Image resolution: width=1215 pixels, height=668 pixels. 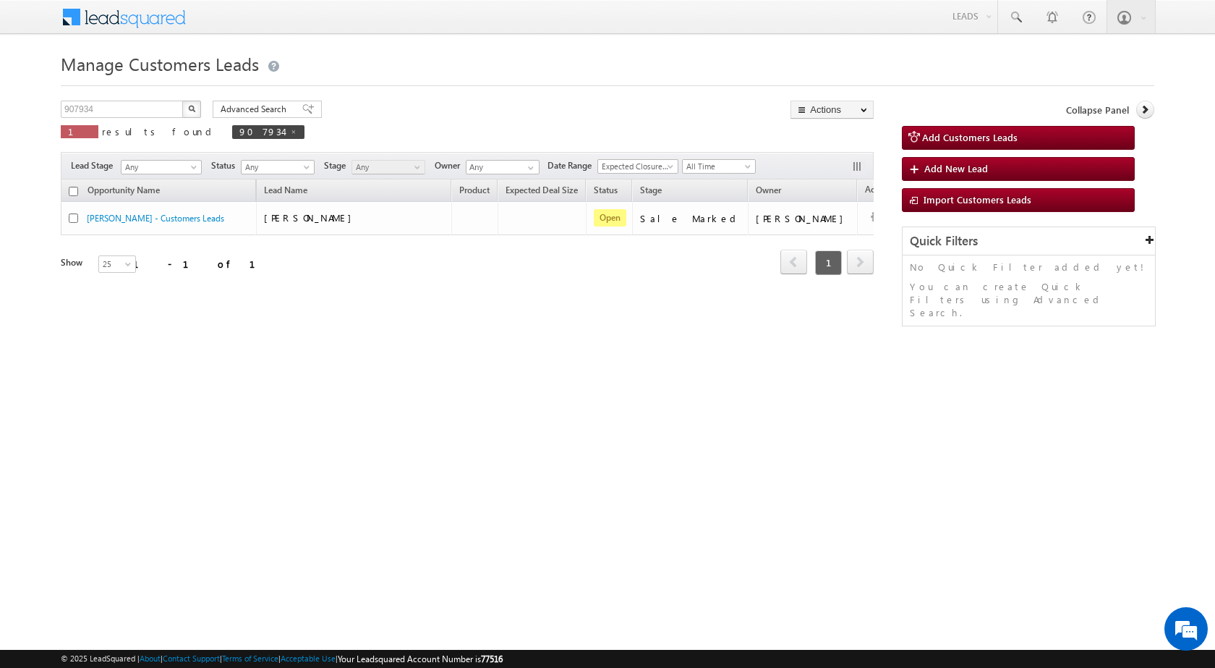 What do you see at coordinates (880, 191) in the screenshot?
I see `span: Actions` at bounding box center [880, 191].